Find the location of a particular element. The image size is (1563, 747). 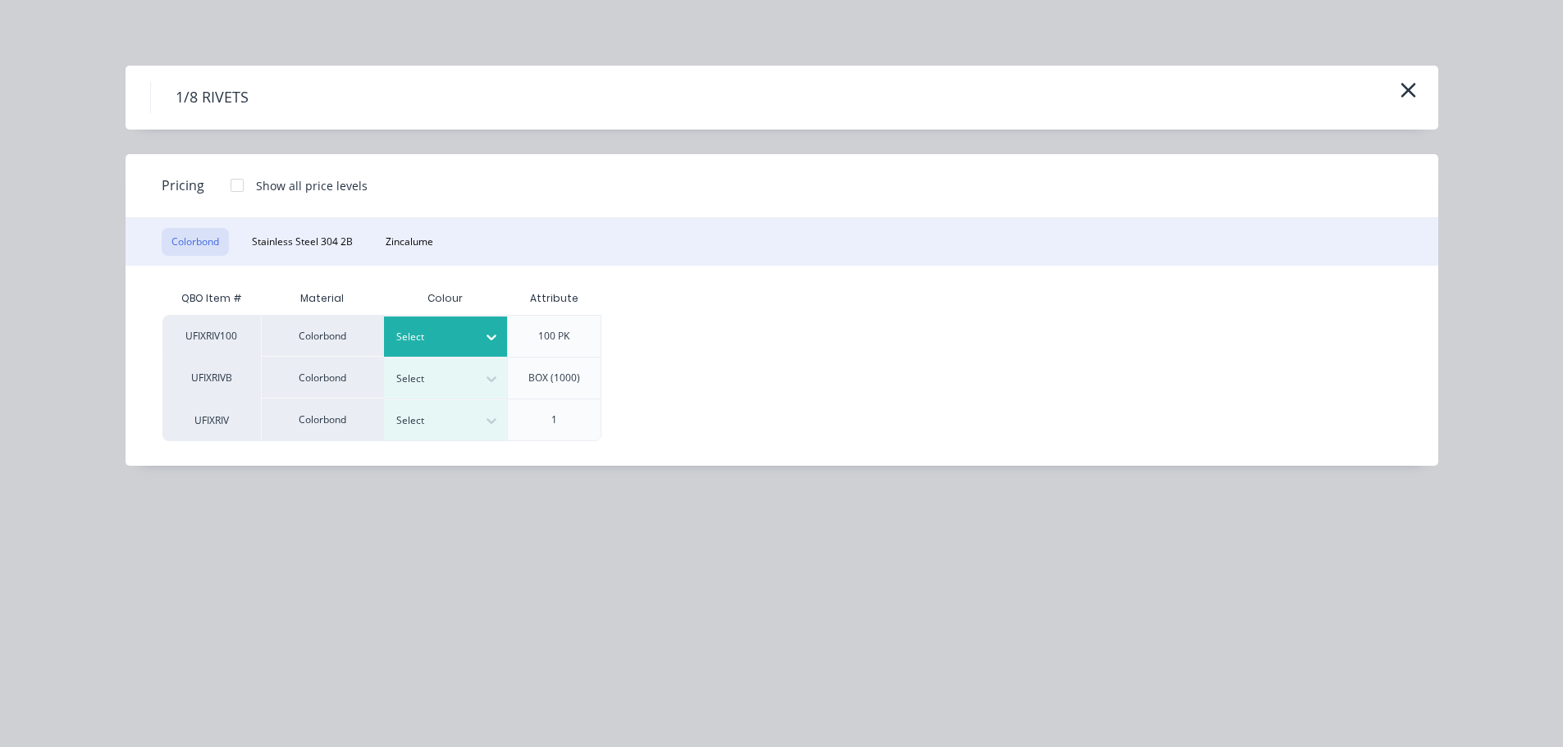

div: Show all price levels is located at coordinates (312, 185).